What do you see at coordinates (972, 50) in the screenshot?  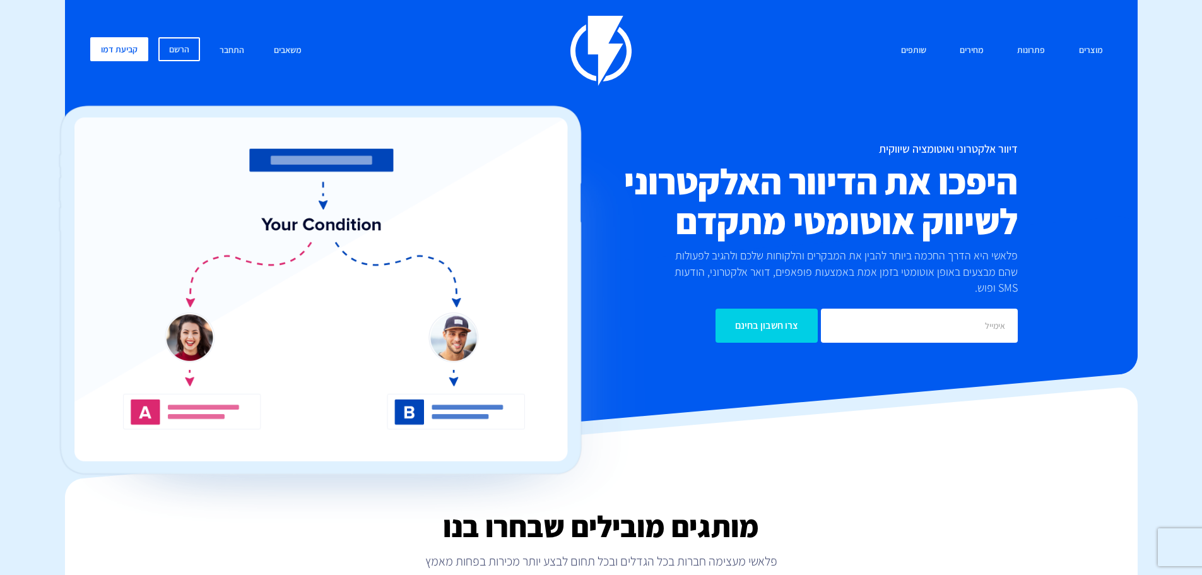 I see `a: מחירים` at bounding box center [972, 50].